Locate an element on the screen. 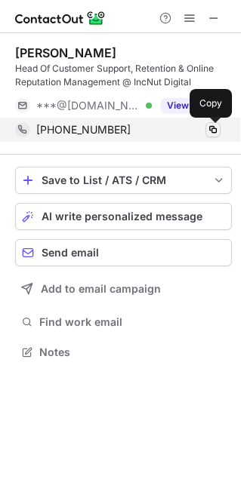 This screenshot has width=241, height=482. button: AI write personalized message is located at coordinates (123, 217).